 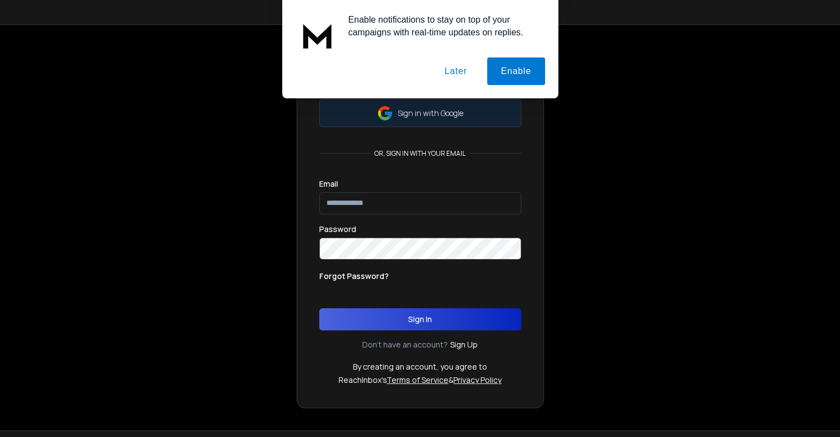 I want to click on button: Sign in with Google, so click(x=421, y=113).